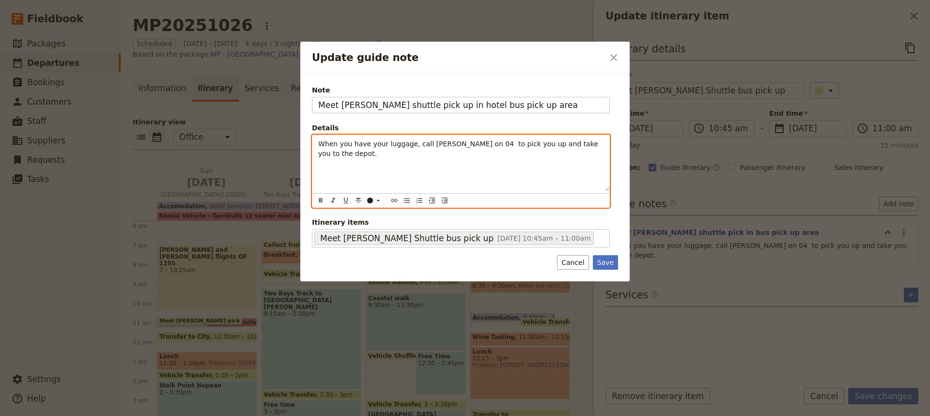  Describe the element at coordinates (605, 262) in the screenshot. I see `button: Save` at that location.